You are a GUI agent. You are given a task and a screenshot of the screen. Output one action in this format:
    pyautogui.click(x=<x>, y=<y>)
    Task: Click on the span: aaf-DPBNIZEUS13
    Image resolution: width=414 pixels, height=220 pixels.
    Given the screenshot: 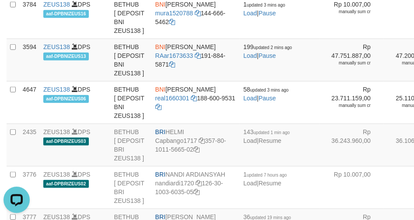 What is the action you would take?
    pyautogui.click(x=66, y=56)
    